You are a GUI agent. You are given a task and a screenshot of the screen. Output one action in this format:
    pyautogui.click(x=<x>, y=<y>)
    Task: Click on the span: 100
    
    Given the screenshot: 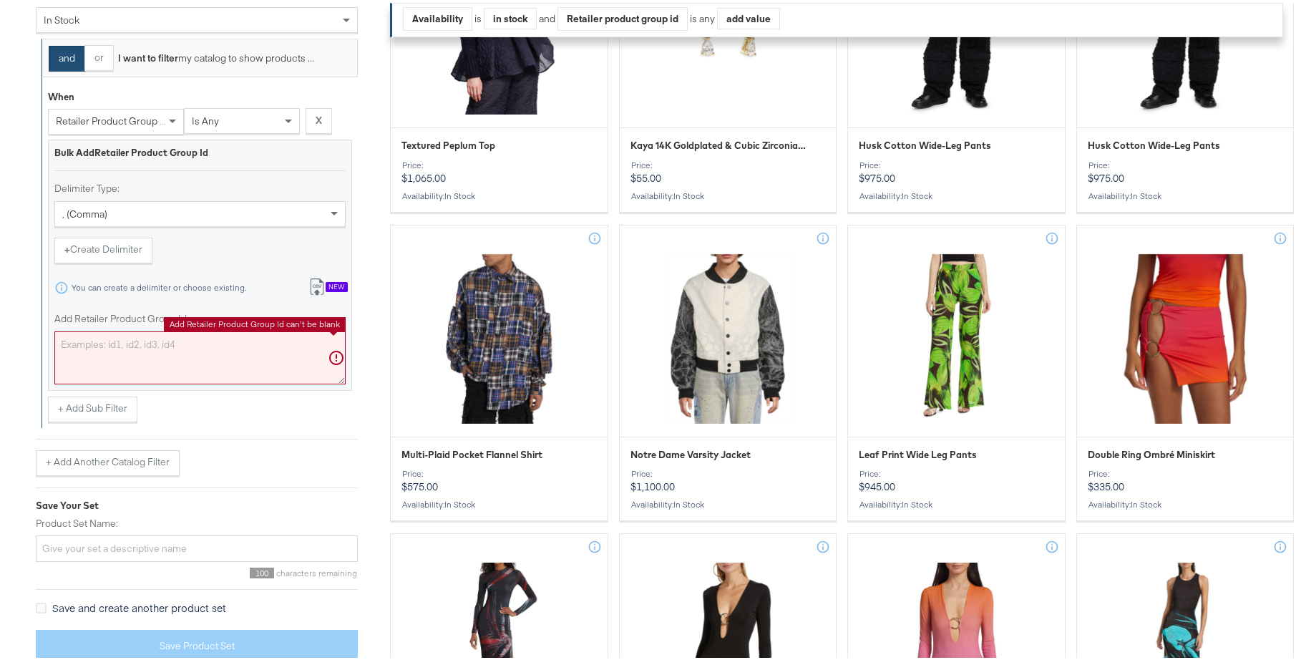 What is the action you would take?
    pyautogui.click(x=262, y=570)
    